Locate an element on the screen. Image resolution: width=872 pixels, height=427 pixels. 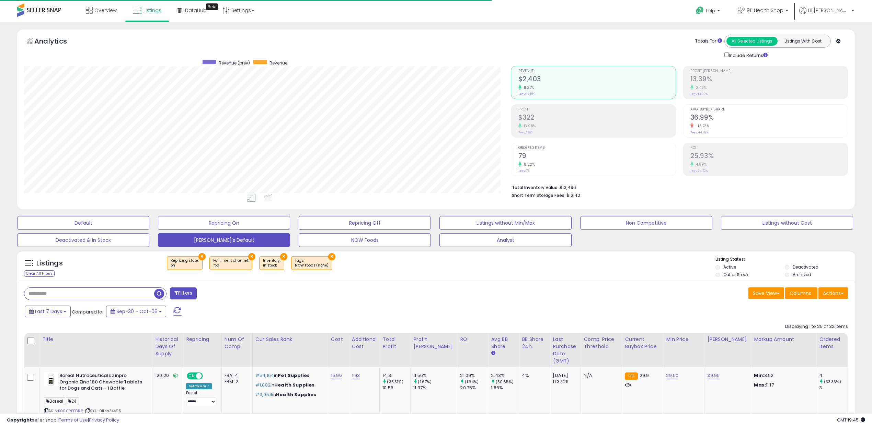
div: fba is located at coordinates (231, 266).